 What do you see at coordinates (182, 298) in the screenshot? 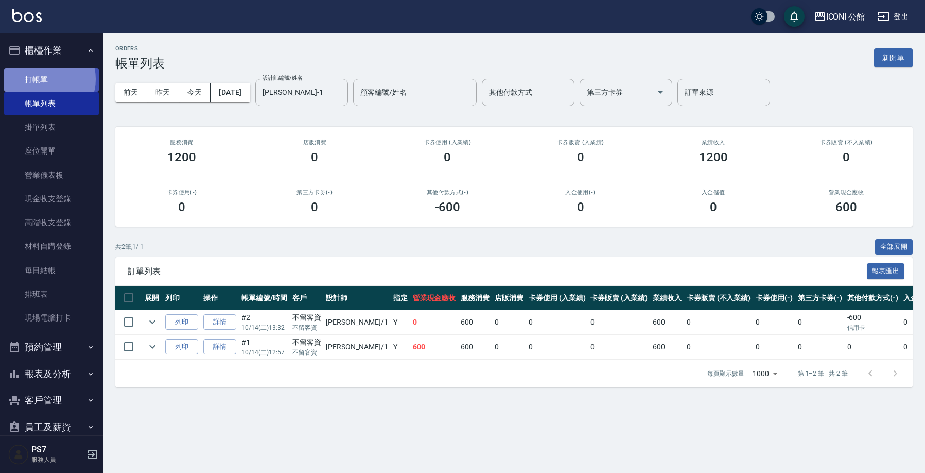
I see `th: 列印` at bounding box center [182, 298].